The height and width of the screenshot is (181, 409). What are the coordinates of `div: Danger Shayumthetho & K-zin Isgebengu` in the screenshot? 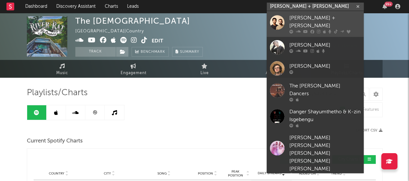 It's located at (325, 116).